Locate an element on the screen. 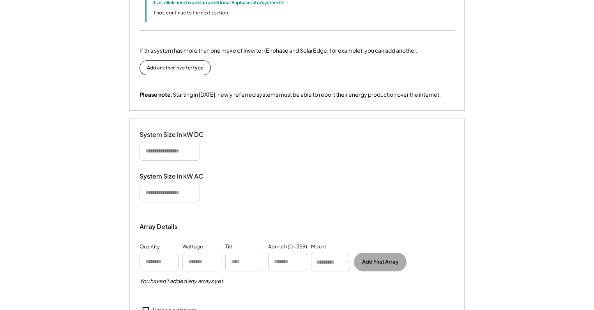 The height and width of the screenshot is (310, 594). button: Add another inverter type is located at coordinates (175, 68).